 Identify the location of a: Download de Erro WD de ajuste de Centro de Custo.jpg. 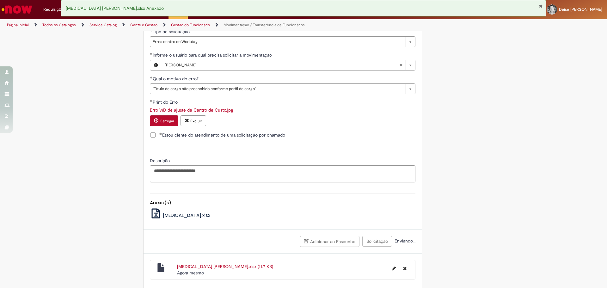
(191, 110).